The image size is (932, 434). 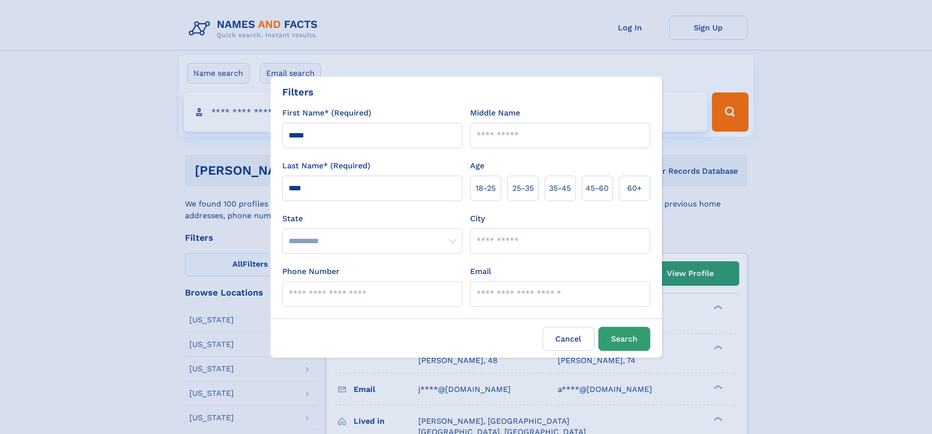 I want to click on label: Cancel, so click(x=568, y=338).